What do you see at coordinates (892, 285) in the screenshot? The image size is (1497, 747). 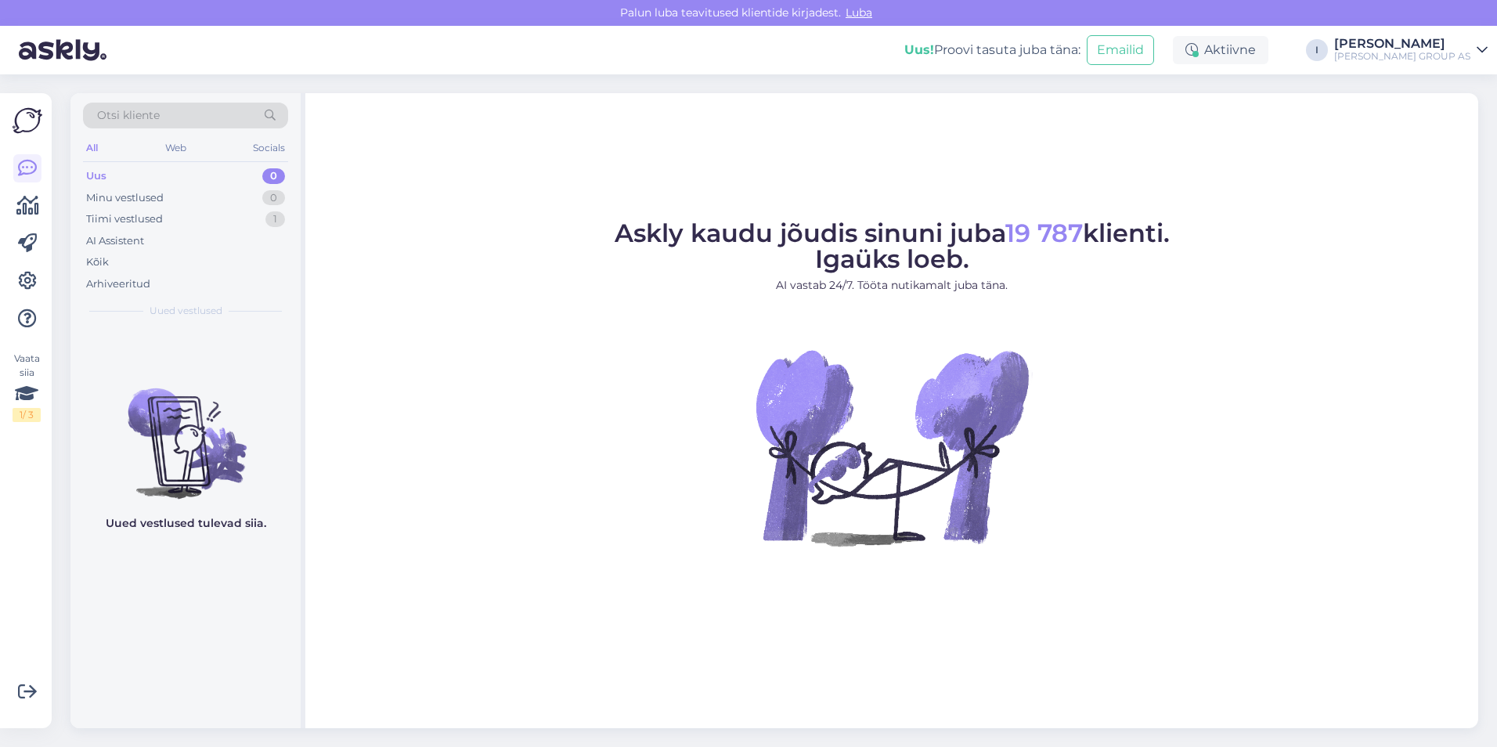 I see `p: AI vastab 24/7. Tööta nutikamalt juba täna.` at bounding box center [892, 285].